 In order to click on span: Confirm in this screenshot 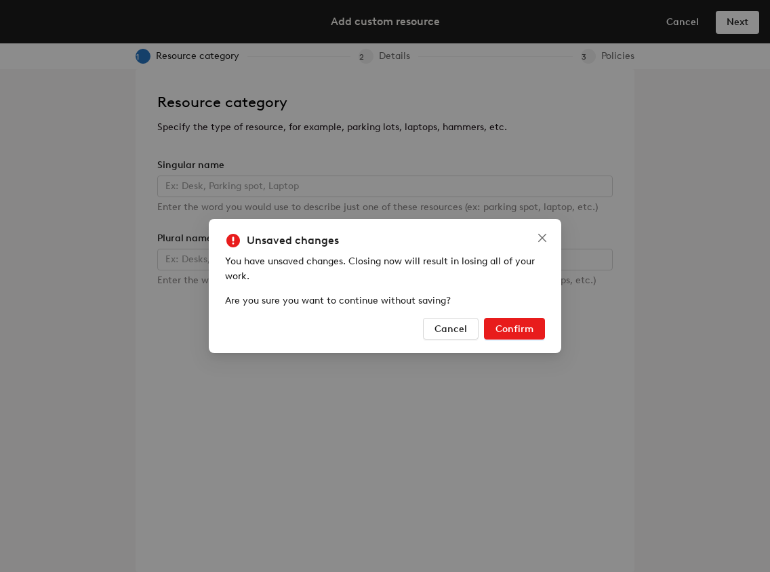, I will do `click(515, 329)`.